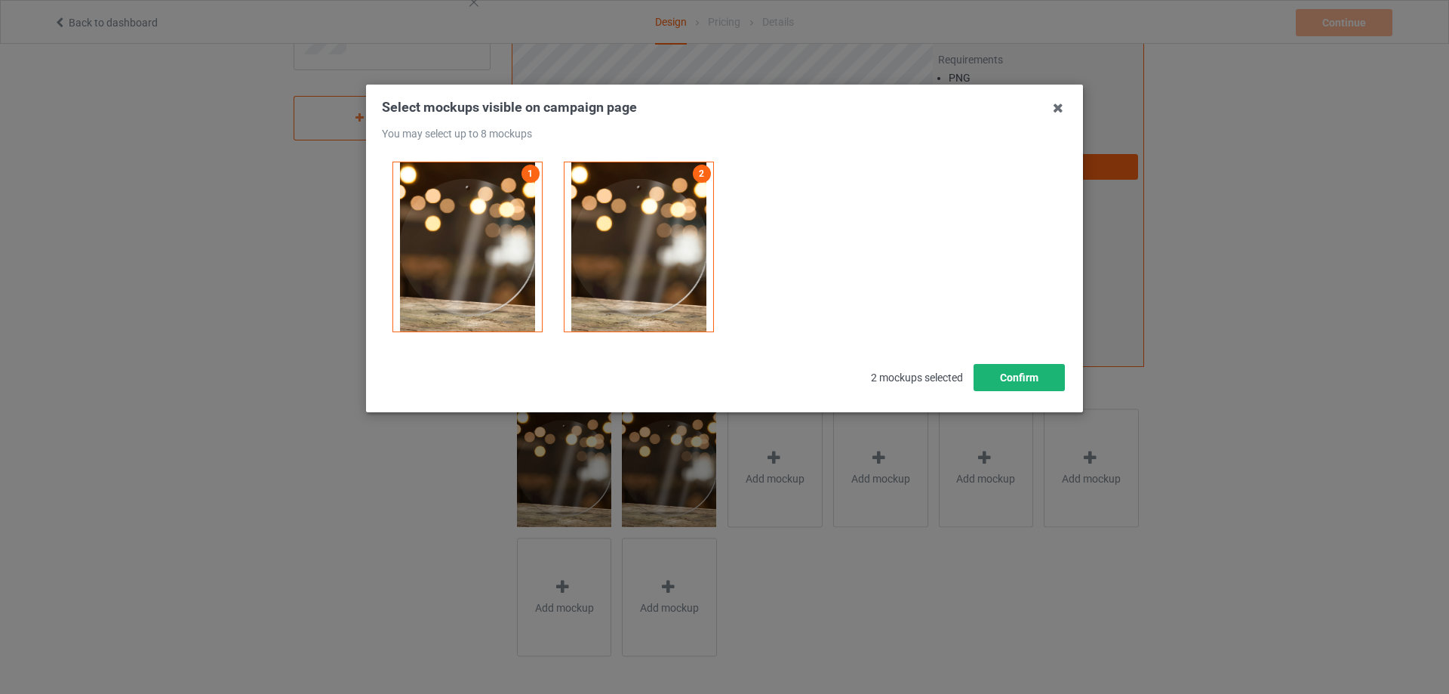  I want to click on a: 1, so click(531, 174).